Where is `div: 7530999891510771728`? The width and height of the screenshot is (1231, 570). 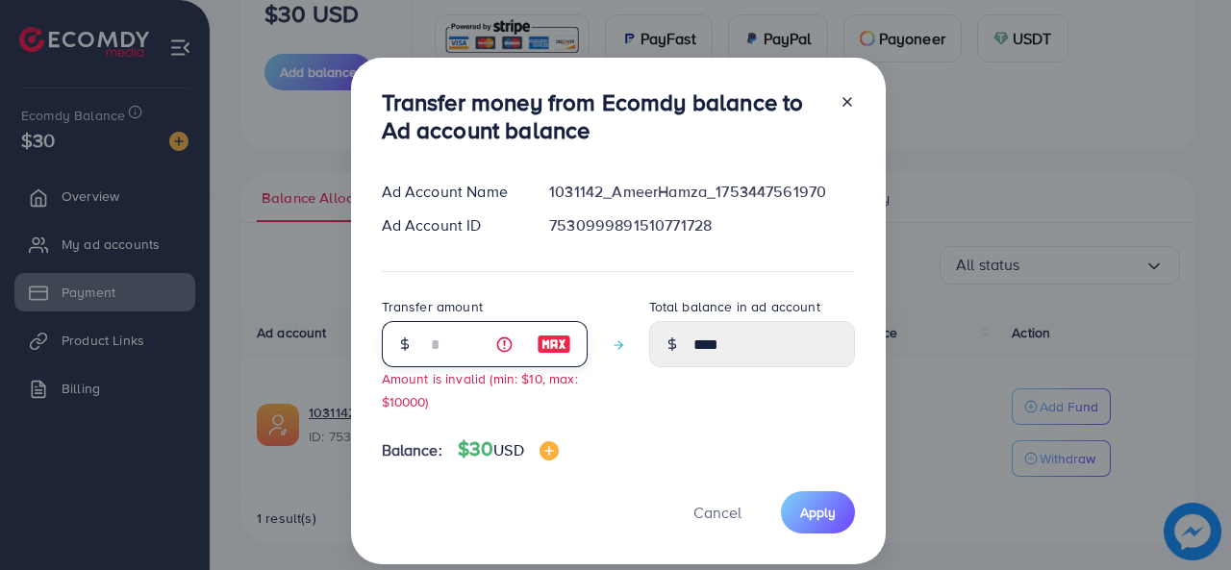
div: 7530999891510771728 is located at coordinates (701, 225).